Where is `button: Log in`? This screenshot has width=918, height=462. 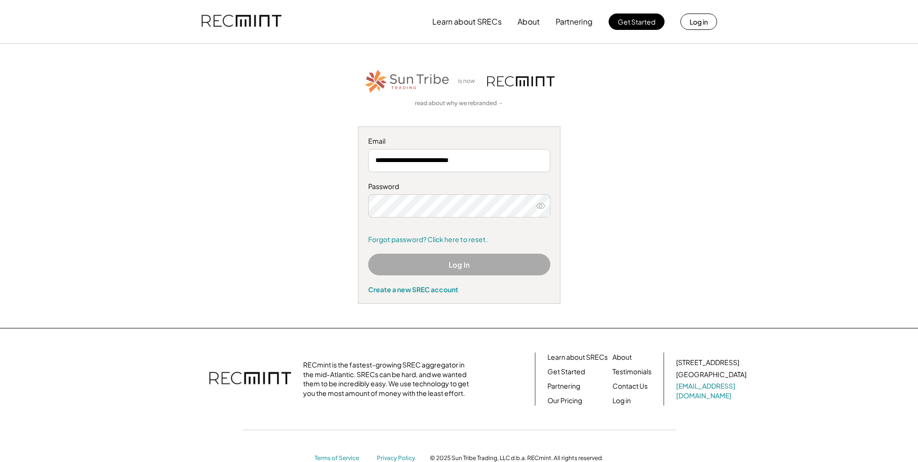 button: Log in is located at coordinates (699, 22).